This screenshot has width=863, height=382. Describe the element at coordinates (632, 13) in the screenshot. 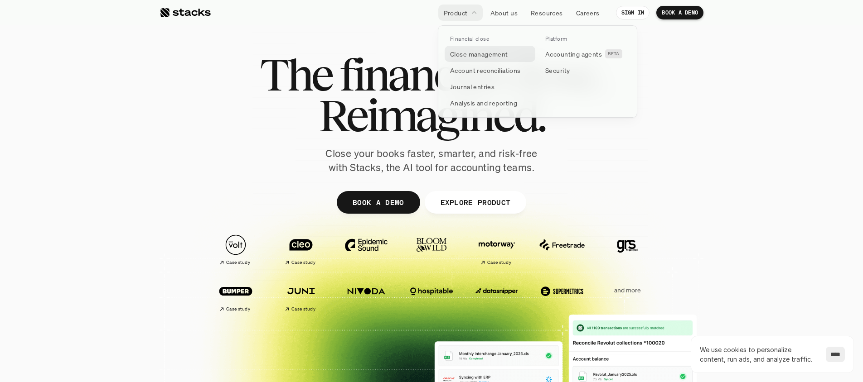

I see `p: SIGN IN` at that location.